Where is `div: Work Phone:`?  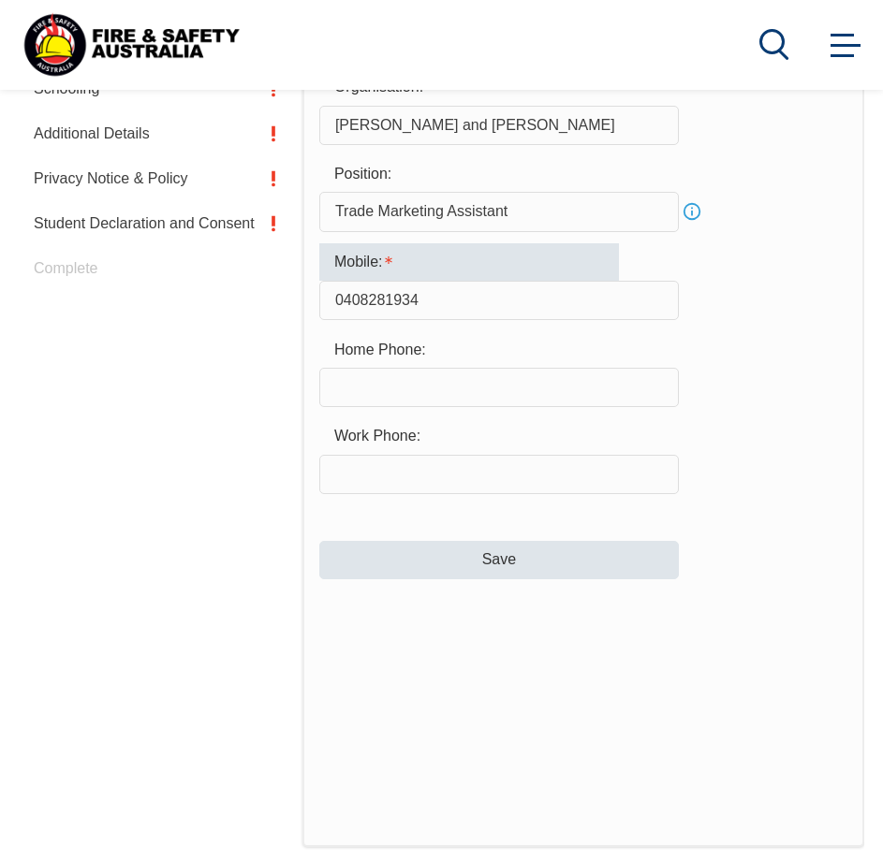 div: Work Phone: is located at coordinates (469, 436).